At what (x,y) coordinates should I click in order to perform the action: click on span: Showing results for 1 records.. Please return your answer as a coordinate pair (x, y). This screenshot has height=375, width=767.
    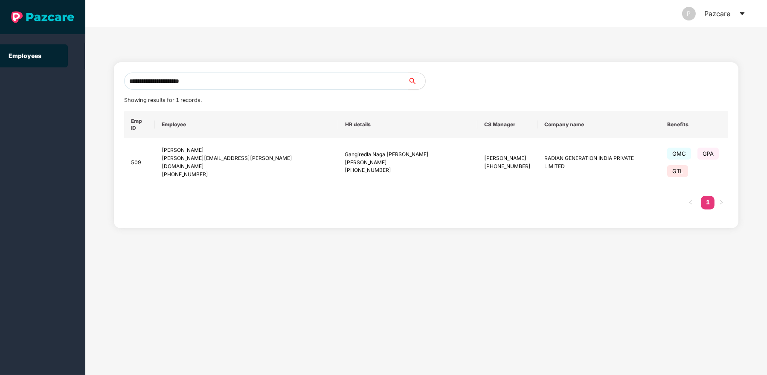
    Looking at the image, I should click on (163, 100).